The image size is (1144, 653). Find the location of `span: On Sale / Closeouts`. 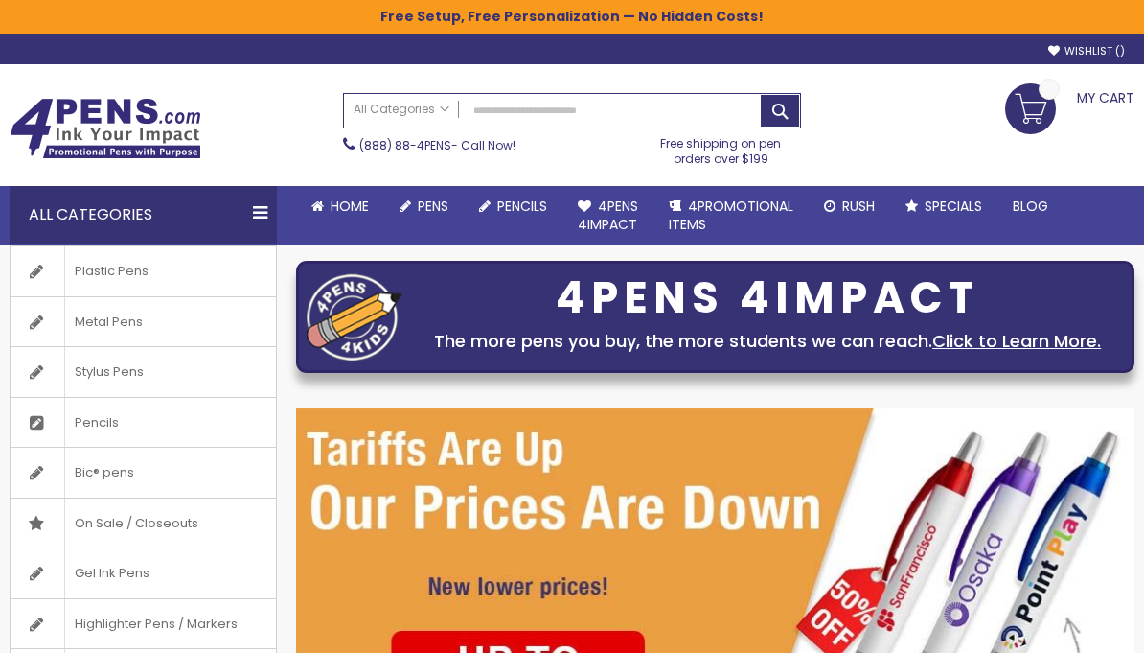

span: On Sale / Closeouts is located at coordinates (136, 523).